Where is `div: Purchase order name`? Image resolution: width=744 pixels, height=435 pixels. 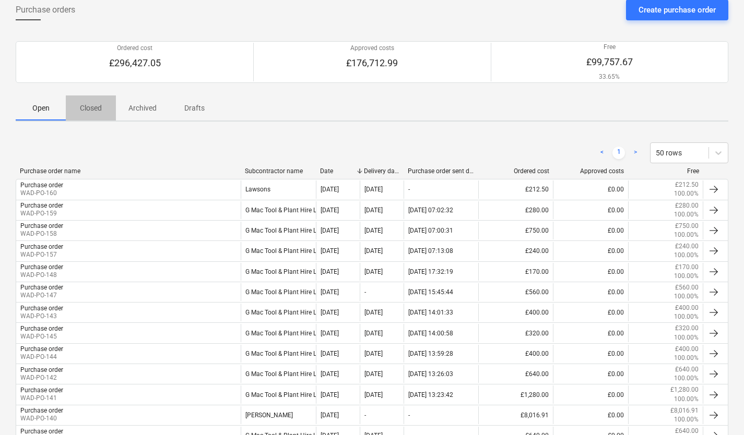
div: Purchase order name is located at coordinates (128, 171).